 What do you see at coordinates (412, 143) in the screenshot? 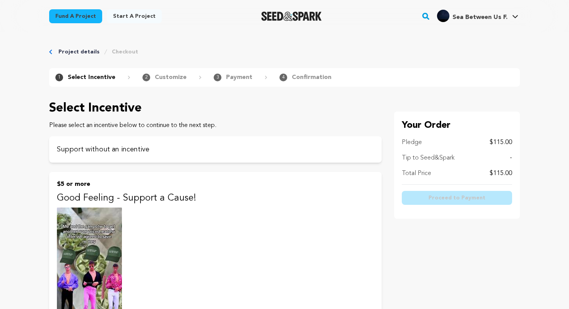
I see `p: Pledge` at bounding box center [412, 143].